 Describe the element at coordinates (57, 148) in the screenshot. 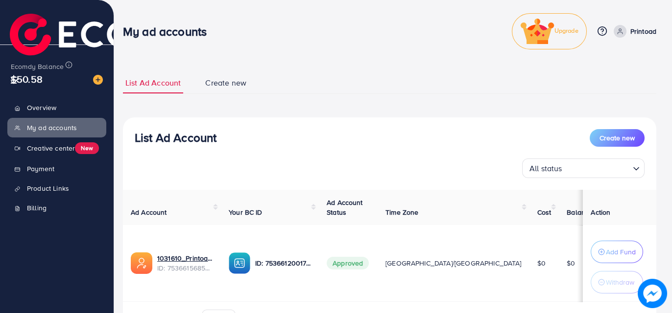

I see `a: Creative centerNew` at that location.